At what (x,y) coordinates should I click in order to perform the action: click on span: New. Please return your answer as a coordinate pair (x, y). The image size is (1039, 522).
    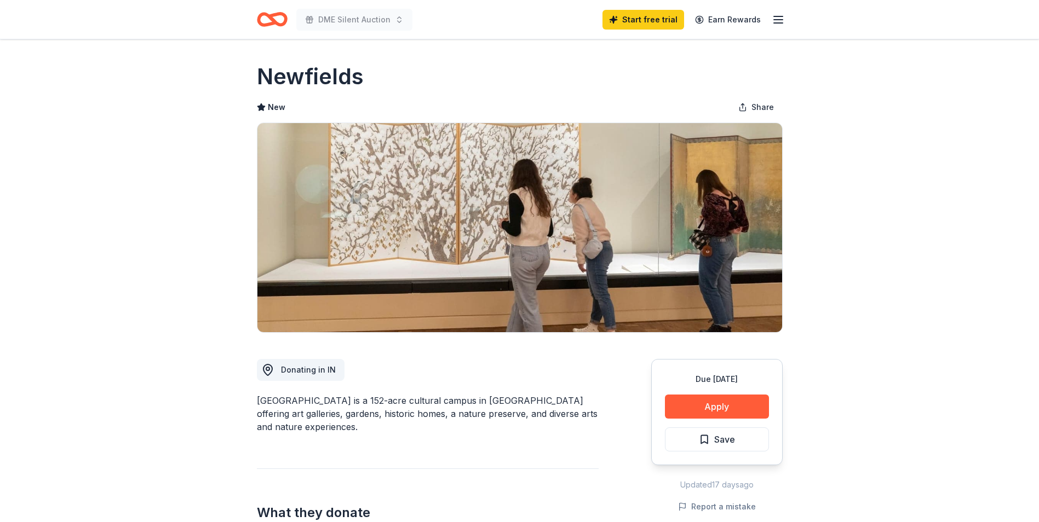
    Looking at the image, I should click on (276, 107).